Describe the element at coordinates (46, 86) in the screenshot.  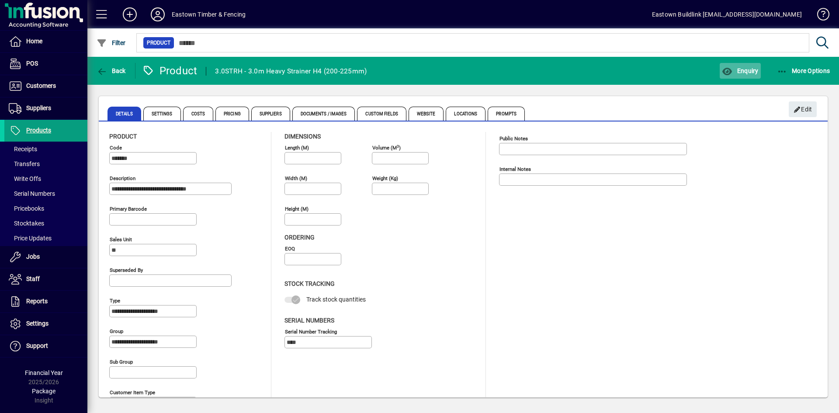
I see `a: Customers` at that location.